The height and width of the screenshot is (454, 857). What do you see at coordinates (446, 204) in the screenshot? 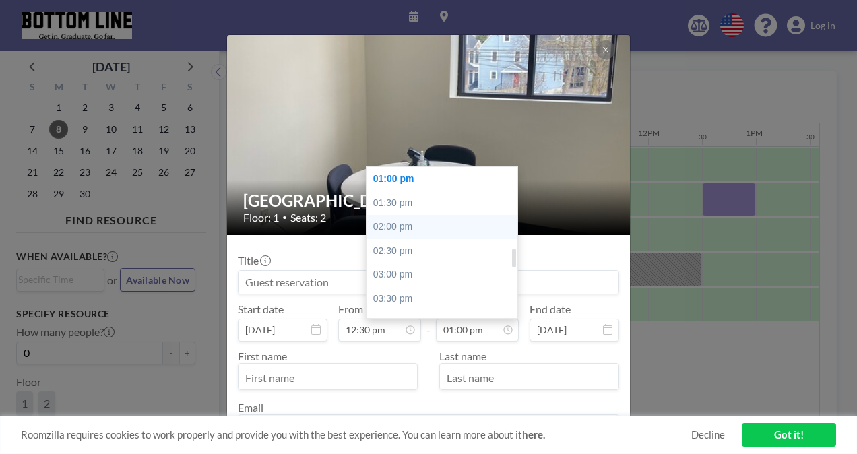
I see `div: 01:30 pm` at bounding box center [446, 204].